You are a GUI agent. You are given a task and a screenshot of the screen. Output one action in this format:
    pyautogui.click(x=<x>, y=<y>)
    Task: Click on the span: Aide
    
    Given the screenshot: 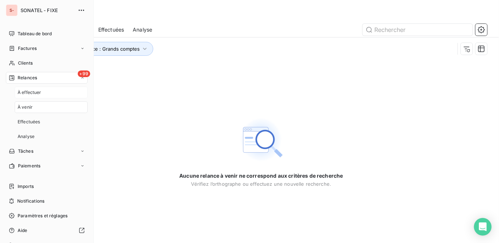 What is the action you would take?
    pyautogui.click(x=22, y=230)
    